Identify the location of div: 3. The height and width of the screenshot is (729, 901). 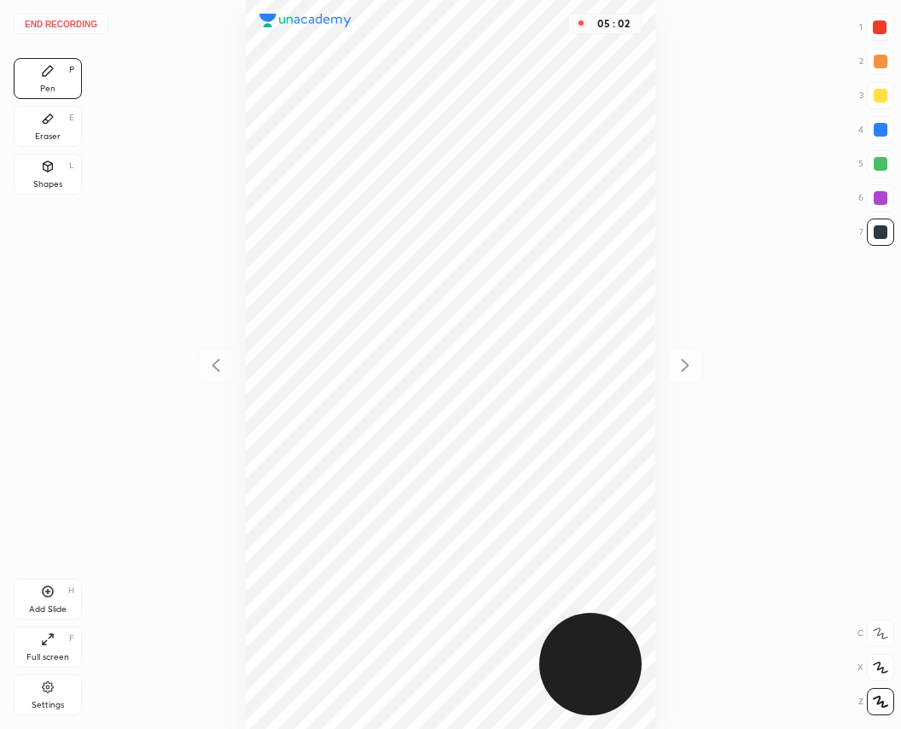
(876, 96).